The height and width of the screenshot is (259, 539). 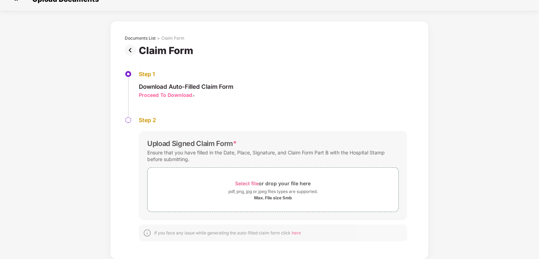 What do you see at coordinates (273, 156) in the screenshot?
I see `div: Ensure that you have filled in the Date, Place, Signature, and Claim Form Part B with the Hospita...` at bounding box center [273, 156].